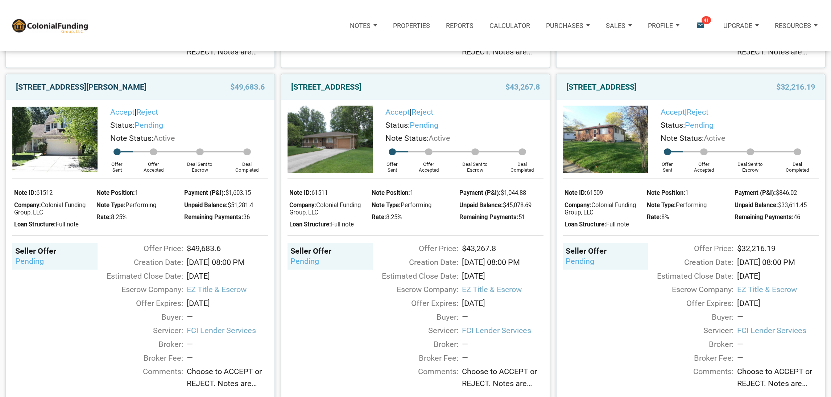 Image resolution: width=831 pixels, height=397 pixels. Describe the element at coordinates (605, 139) in the screenshot. I see `img: 572872` at that location.